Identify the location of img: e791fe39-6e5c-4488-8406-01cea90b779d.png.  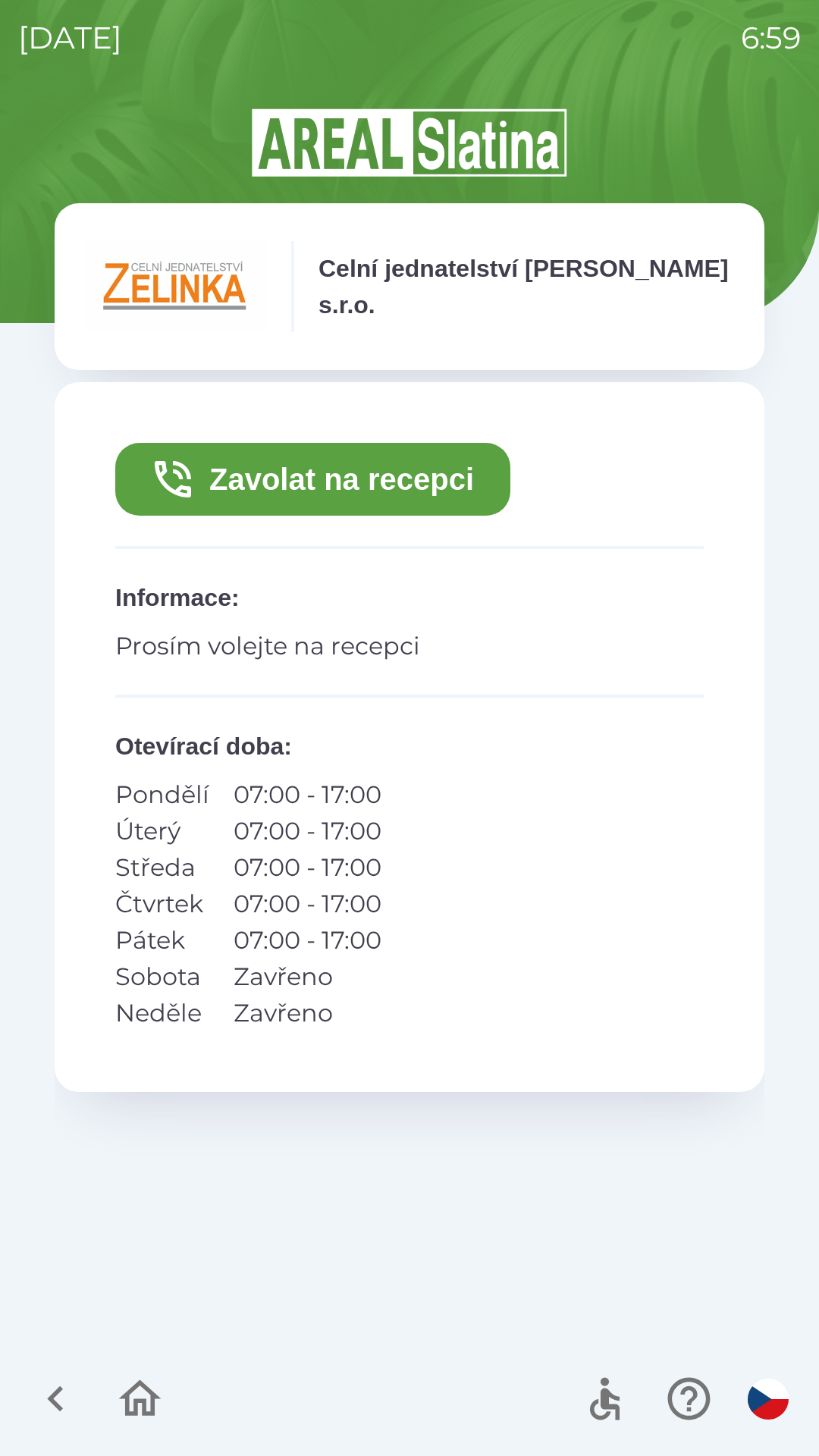
(176, 287).